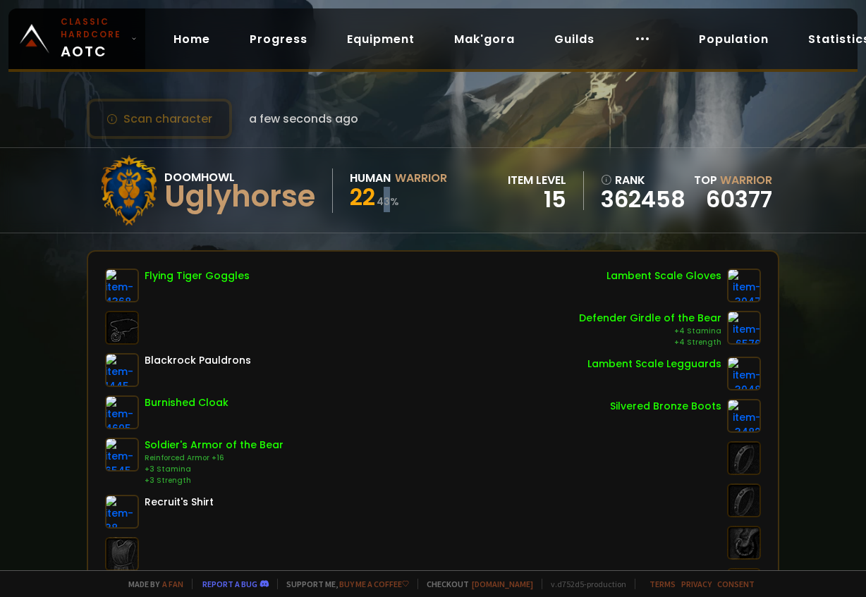 This screenshot has width=866, height=597. I want to click on div: Human, so click(370, 178).